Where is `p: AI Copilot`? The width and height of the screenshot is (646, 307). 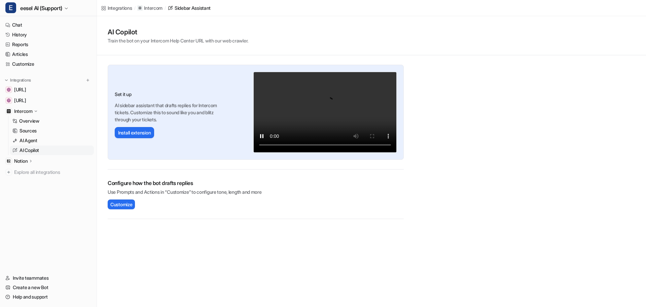
p: AI Copilot is located at coordinates (29, 150).